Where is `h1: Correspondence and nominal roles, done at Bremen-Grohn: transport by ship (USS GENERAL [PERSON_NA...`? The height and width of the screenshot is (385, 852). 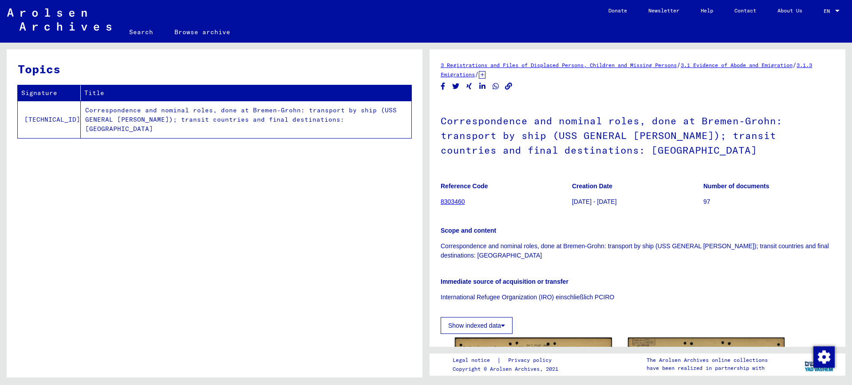 h1: Correspondence and nominal roles, done at Bremen-Grohn: transport by ship (USS GENERAL [PERSON_NA... is located at coordinates (637, 134).